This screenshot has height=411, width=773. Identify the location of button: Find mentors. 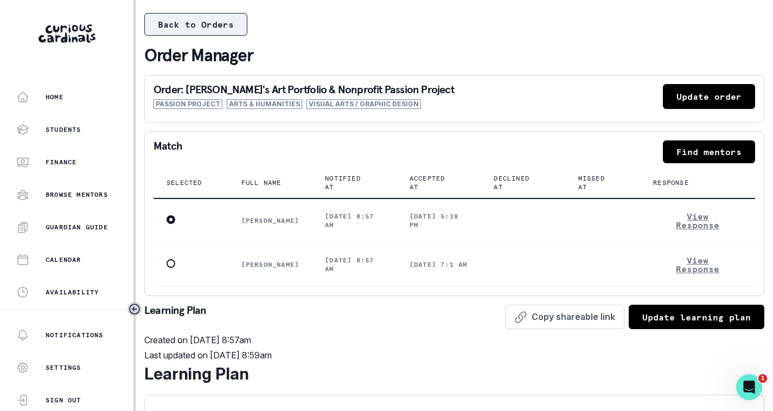
(709, 152).